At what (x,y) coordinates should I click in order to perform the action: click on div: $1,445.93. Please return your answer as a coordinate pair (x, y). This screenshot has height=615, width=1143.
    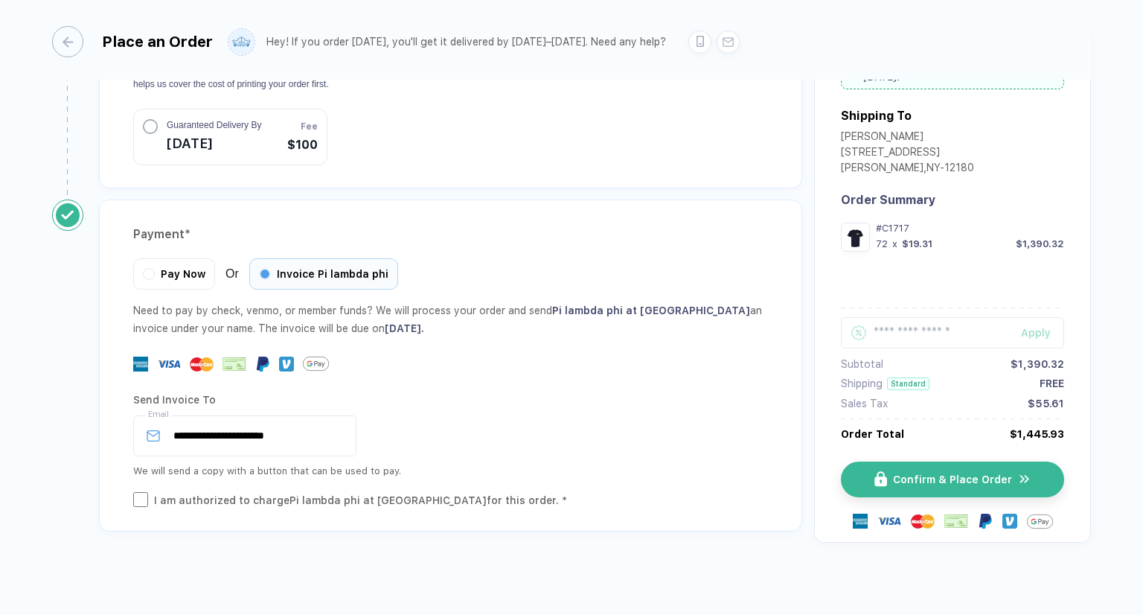
    Looking at the image, I should click on (1037, 434).